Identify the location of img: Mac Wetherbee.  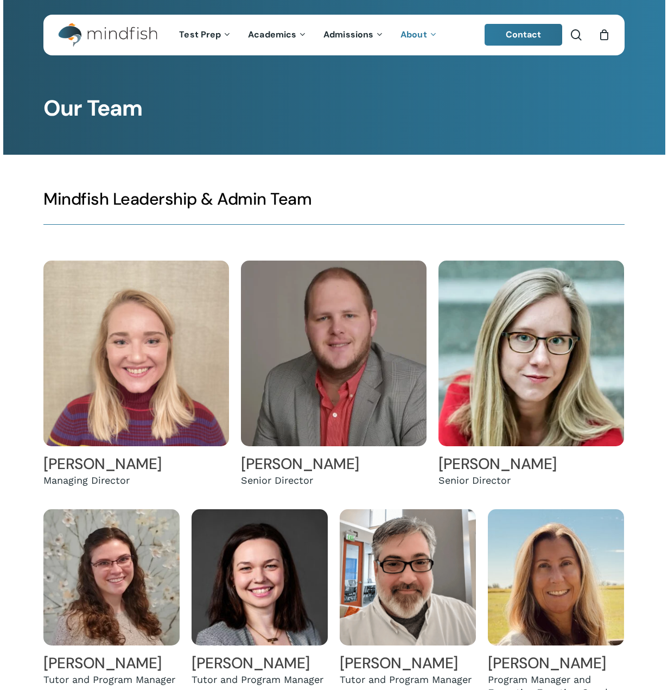
(334, 353).